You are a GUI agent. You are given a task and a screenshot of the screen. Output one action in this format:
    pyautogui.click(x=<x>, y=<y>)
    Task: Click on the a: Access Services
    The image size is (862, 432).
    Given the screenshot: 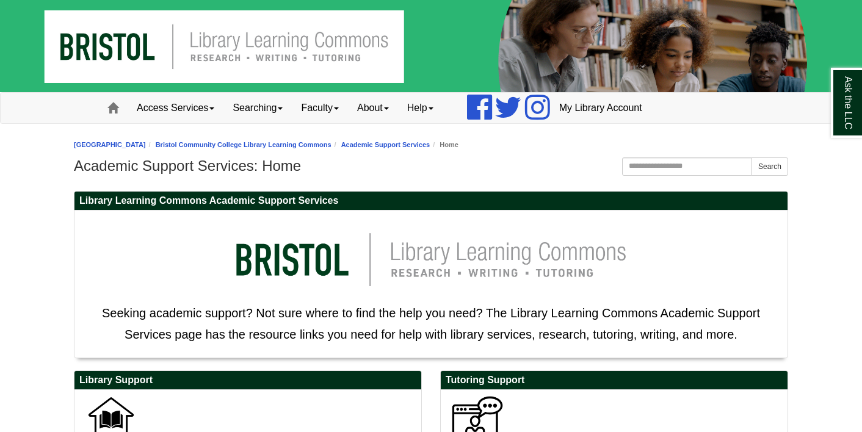 What is the action you would take?
    pyautogui.click(x=175, y=108)
    